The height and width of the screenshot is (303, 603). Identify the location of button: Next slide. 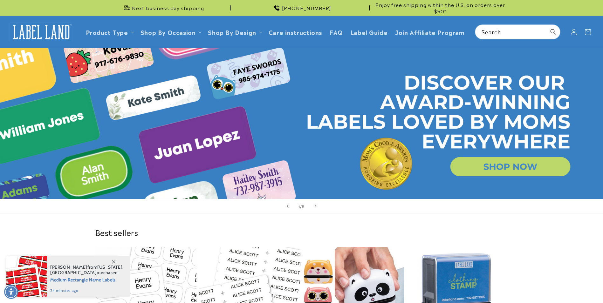
(316, 206).